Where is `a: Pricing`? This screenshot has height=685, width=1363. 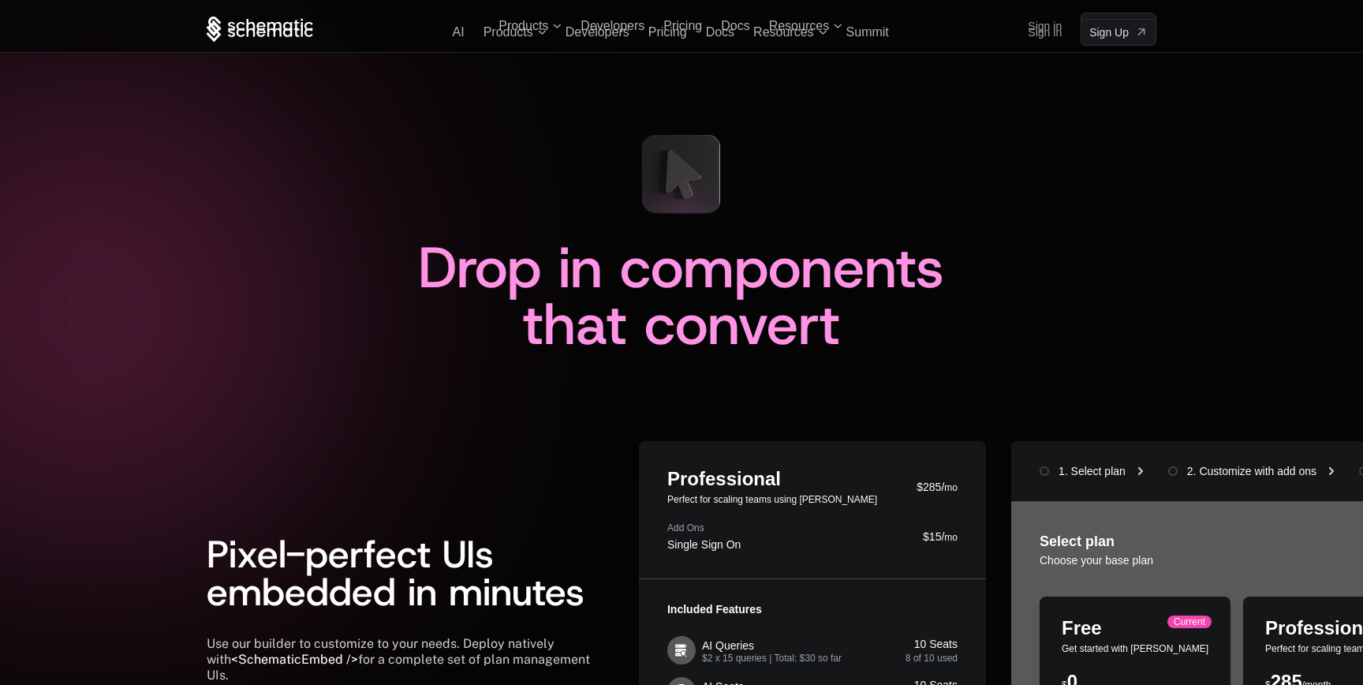 a: Pricing is located at coordinates (667, 32).